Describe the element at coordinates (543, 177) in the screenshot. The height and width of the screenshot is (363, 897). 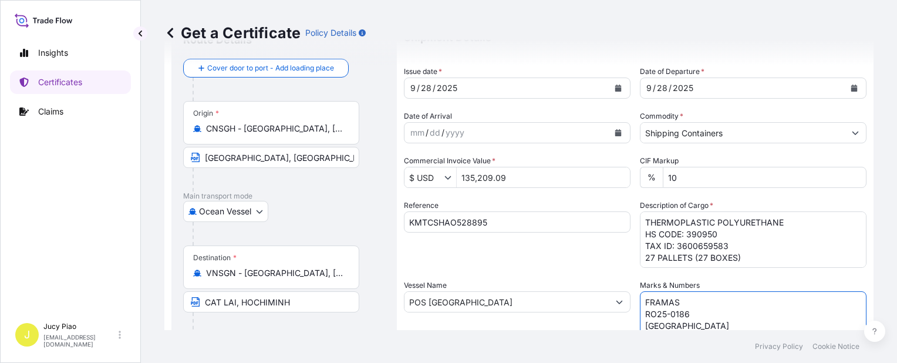
I see `input: Enter amount` at that location.